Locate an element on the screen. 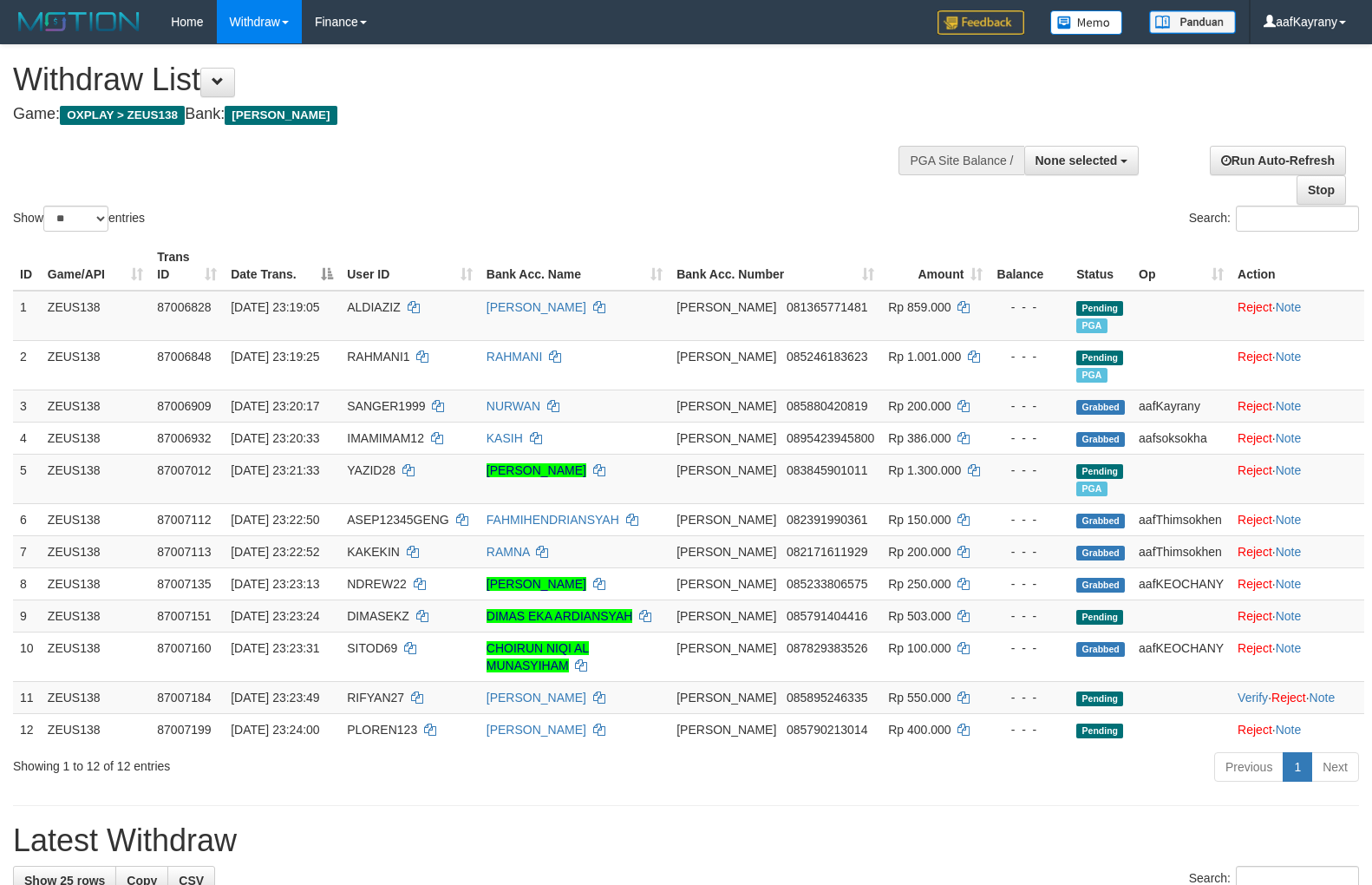 This screenshot has height=885, width=1372. span: 87007151 is located at coordinates (184, 616).